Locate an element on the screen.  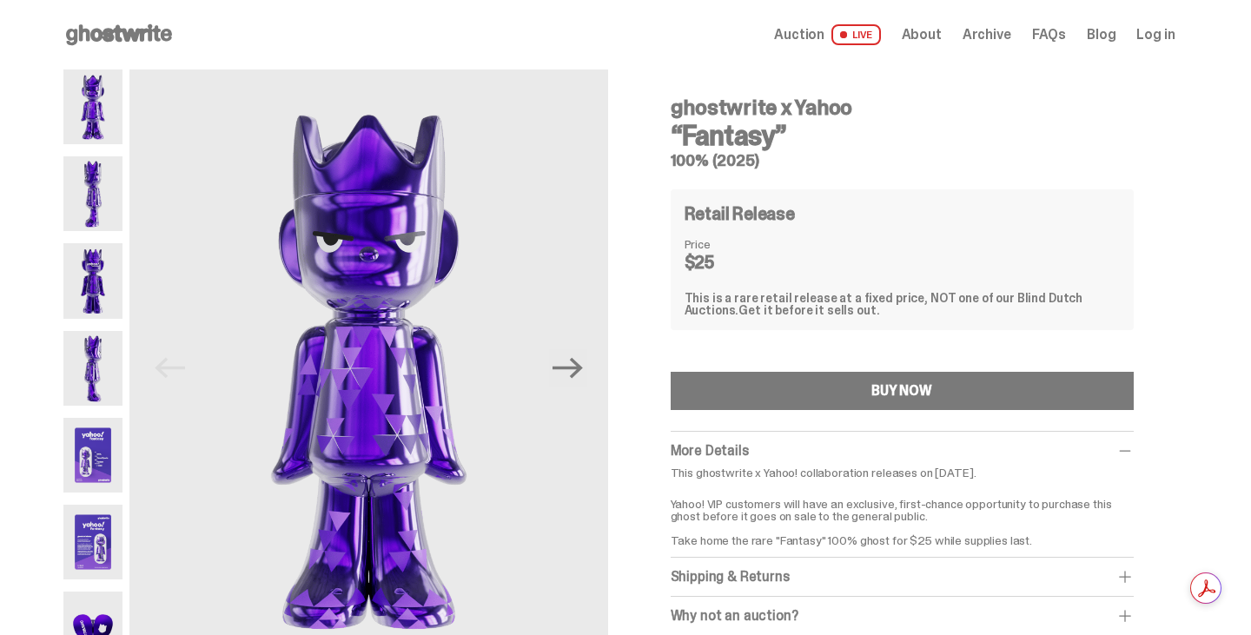
span: Archive is located at coordinates (987, 35).